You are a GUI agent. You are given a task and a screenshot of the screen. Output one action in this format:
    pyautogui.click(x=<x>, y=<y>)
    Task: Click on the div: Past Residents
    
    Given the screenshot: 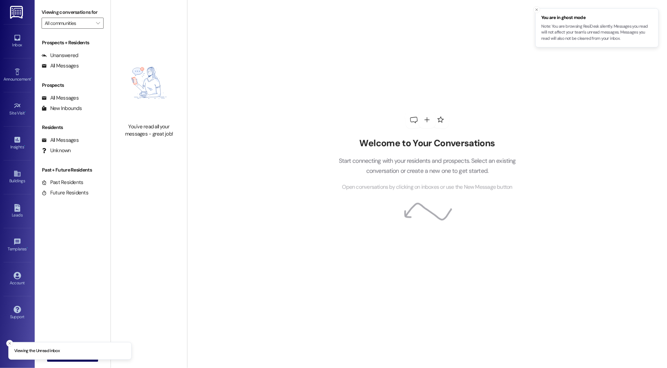 What is the action you would take?
    pyautogui.click(x=62, y=182)
    